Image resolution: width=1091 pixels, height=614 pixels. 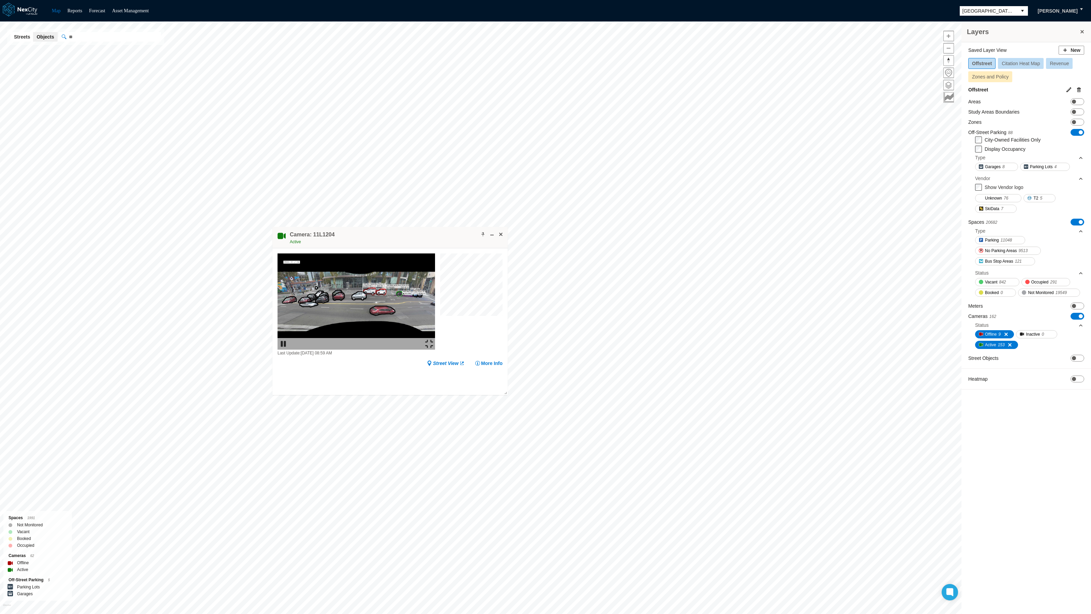 I want to click on div: Off-Street Parking, so click(x=38, y=580).